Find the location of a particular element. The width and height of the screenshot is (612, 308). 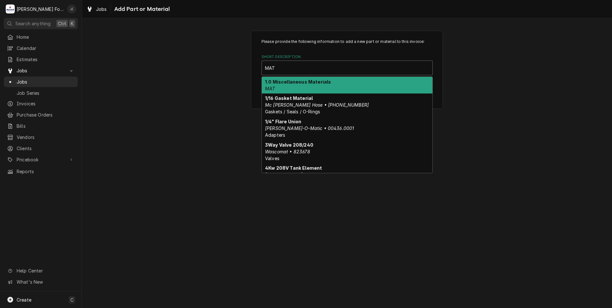

div: J( is located at coordinates (72, 9).